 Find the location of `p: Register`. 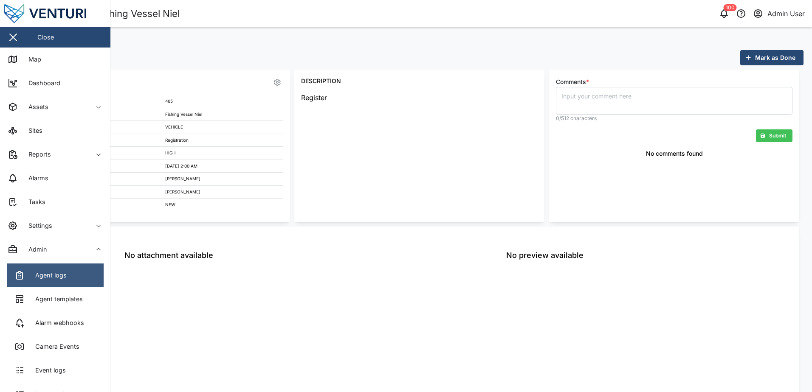

p: Register is located at coordinates (419, 98).